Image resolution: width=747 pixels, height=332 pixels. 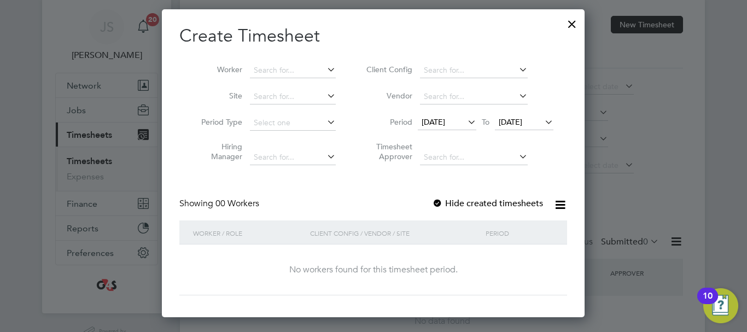 What do you see at coordinates (220, 203) in the screenshot?
I see `div: Showing` at bounding box center [220, 203].